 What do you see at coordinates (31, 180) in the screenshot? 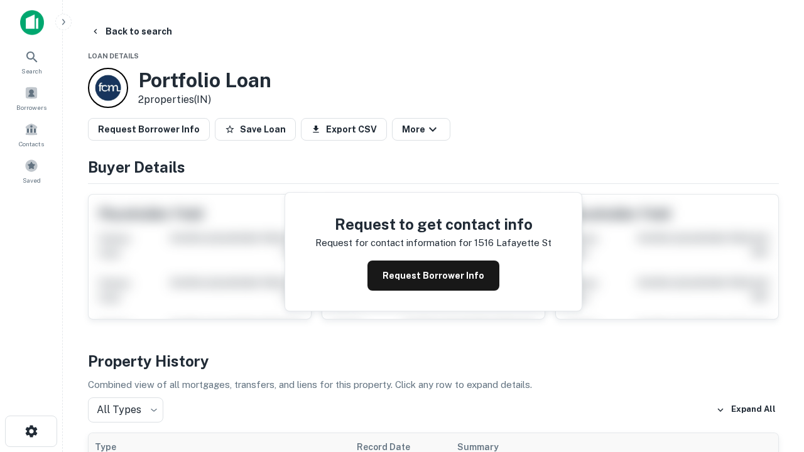
I see `span: Saved` at bounding box center [31, 180].